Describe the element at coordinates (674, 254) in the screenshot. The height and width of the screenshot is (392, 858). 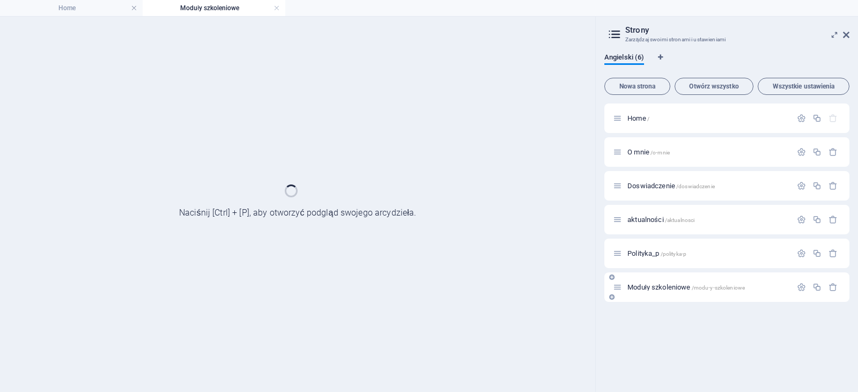
I see `span: /polityka-p` at that location.